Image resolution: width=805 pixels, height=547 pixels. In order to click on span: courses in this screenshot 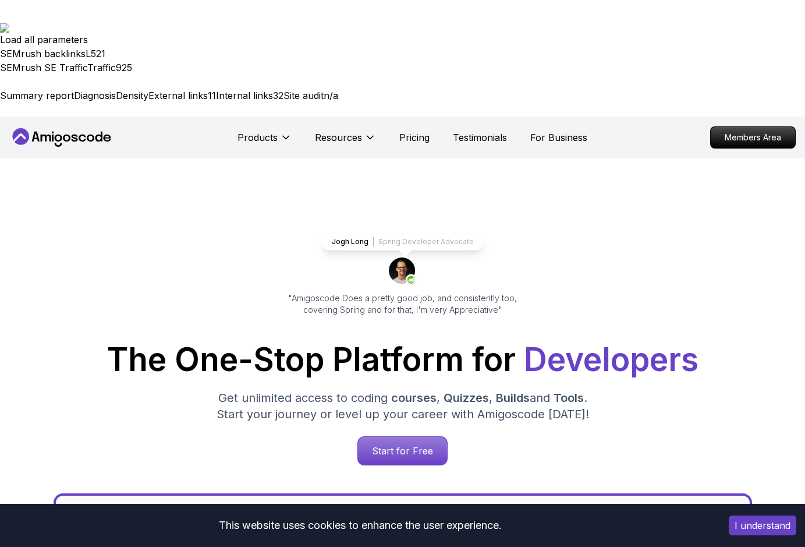, I will do `click(414, 398)`.